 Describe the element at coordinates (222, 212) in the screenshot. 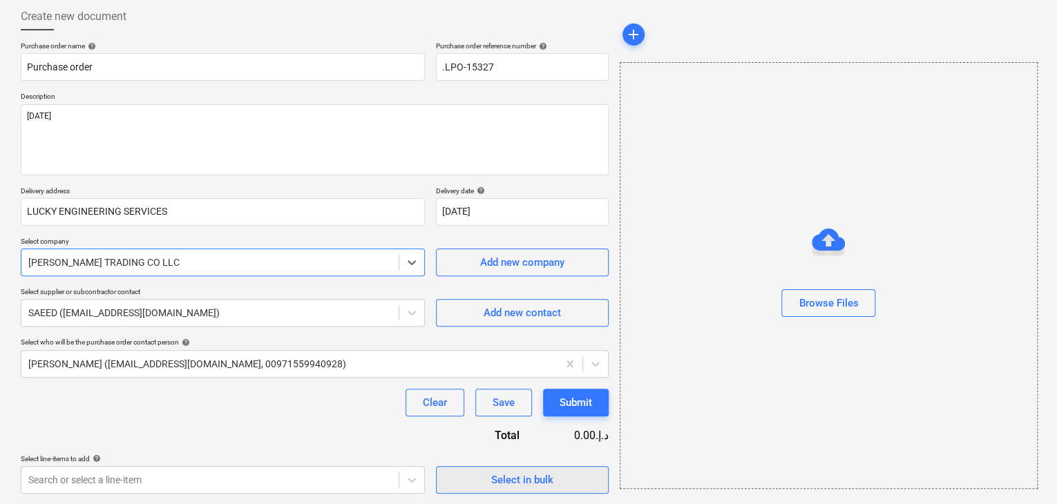

I see `input: Delivery address` at that location.